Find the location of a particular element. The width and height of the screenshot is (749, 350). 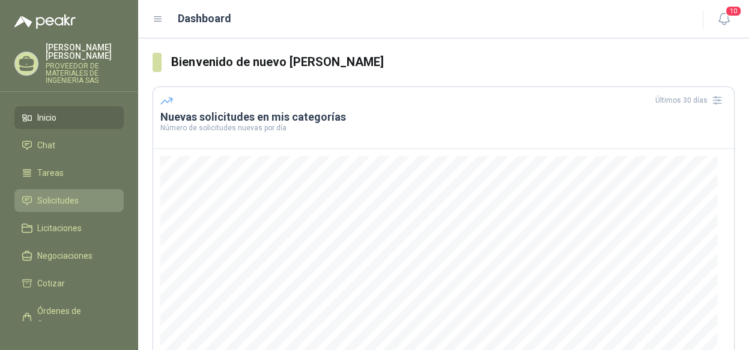

span: Licitaciones is located at coordinates (59, 228).